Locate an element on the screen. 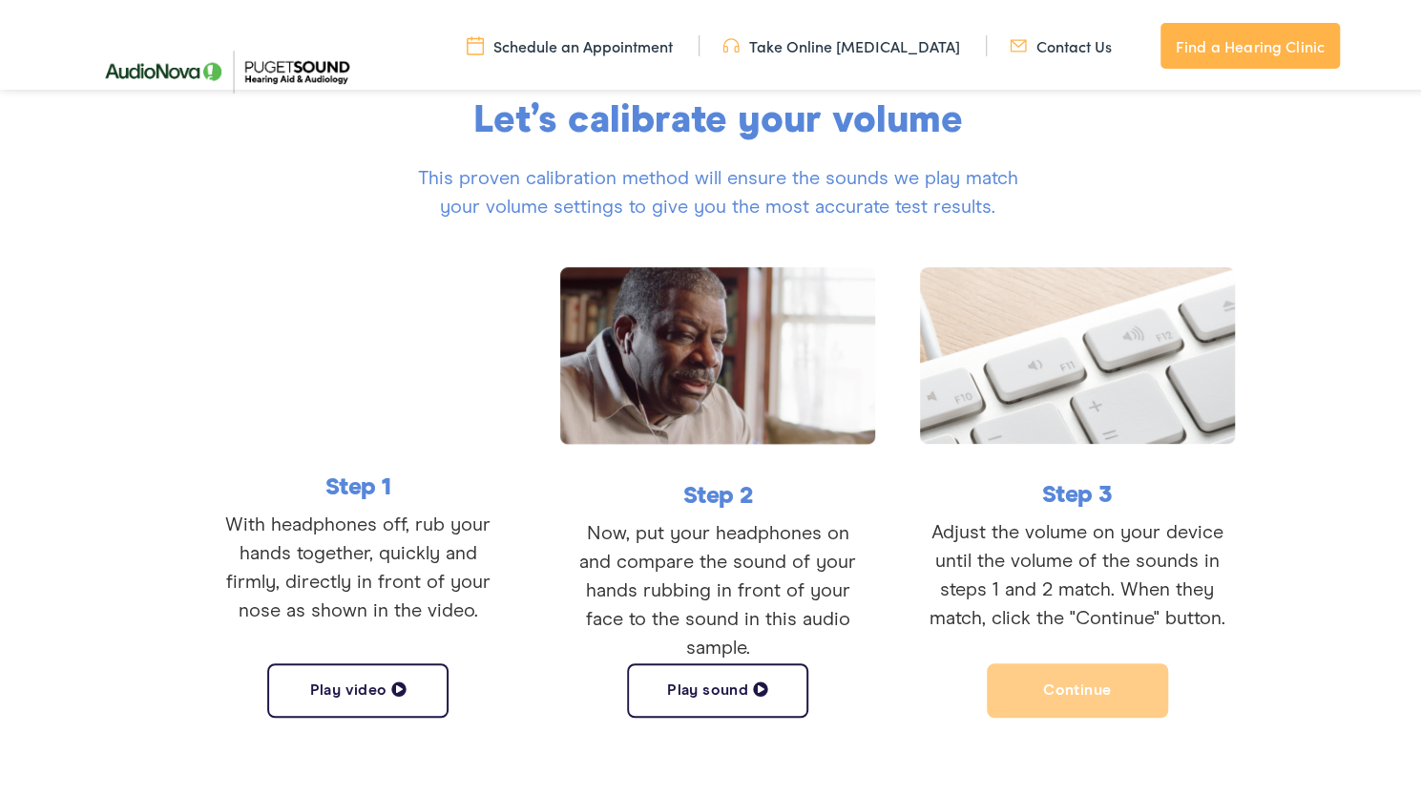 Image resolution: width=1421 pixels, height=796 pixels. a: Contact Us is located at coordinates (1060, 42).